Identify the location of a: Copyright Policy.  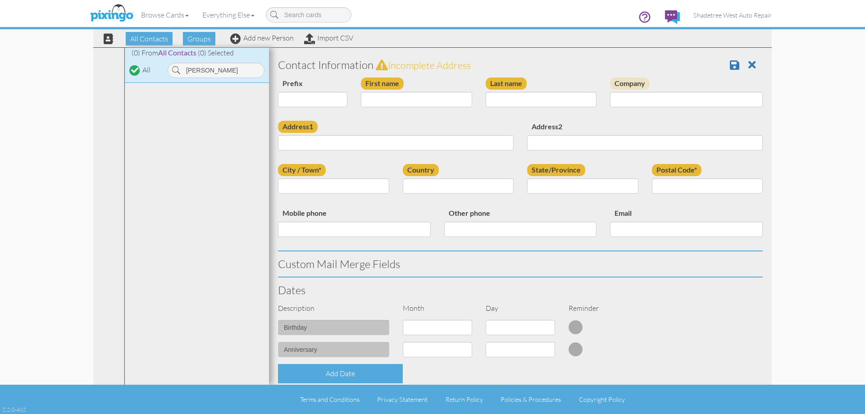
(602, 399).